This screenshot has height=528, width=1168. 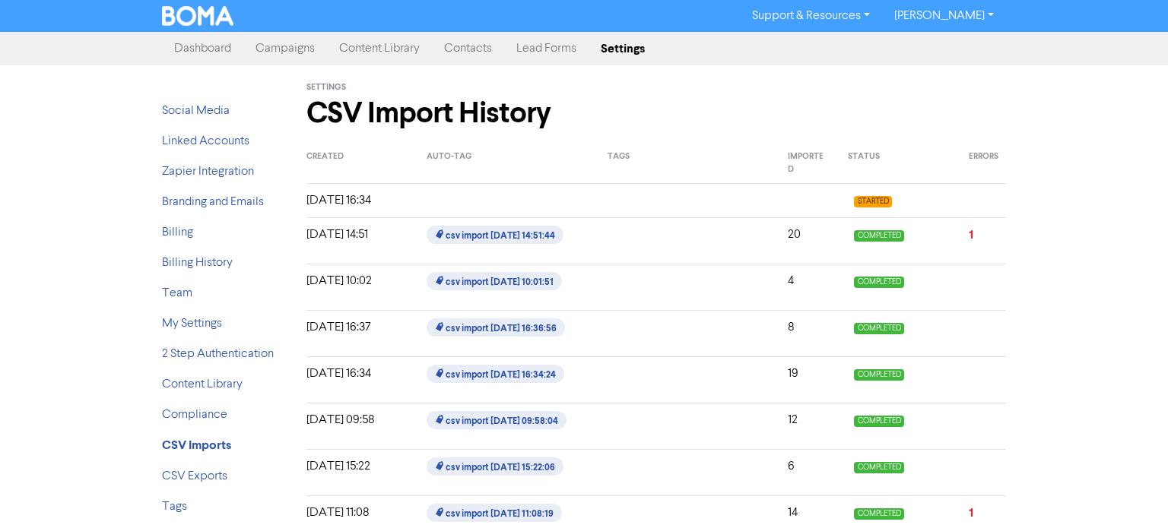 What do you see at coordinates (205, 141) in the screenshot?
I see `a: Linked Accounts` at bounding box center [205, 141].